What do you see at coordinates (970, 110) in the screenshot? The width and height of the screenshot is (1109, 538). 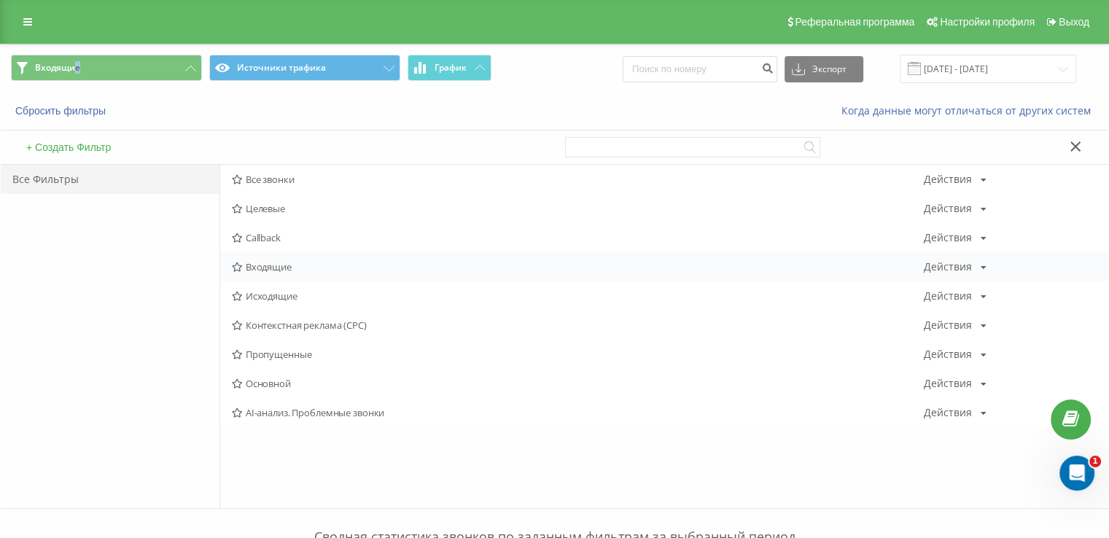 I see `a: Когда данные могут отличаться от других систем` at bounding box center [970, 110].